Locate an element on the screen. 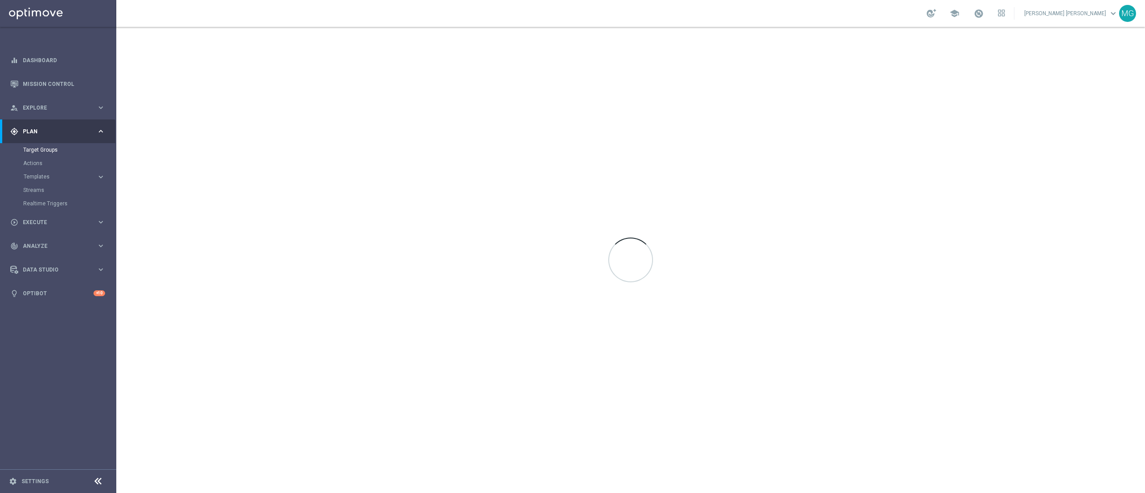 The width and height of the screenshot is (1145, 493). button: person_search Explore keyboard_arrow_right is located at coordinates (58, 108).